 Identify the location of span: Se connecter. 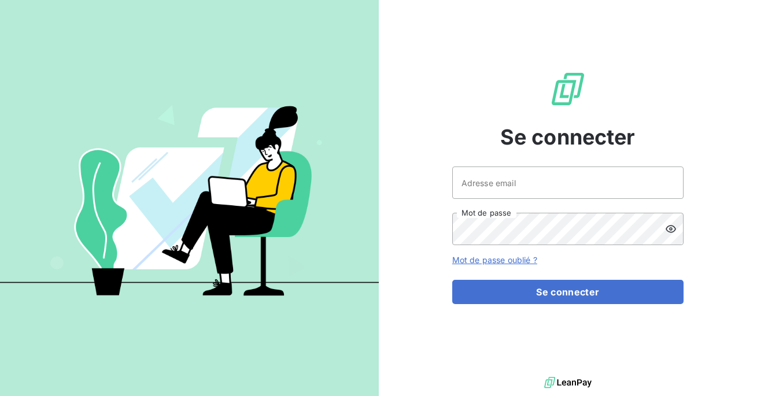
(568, 137).